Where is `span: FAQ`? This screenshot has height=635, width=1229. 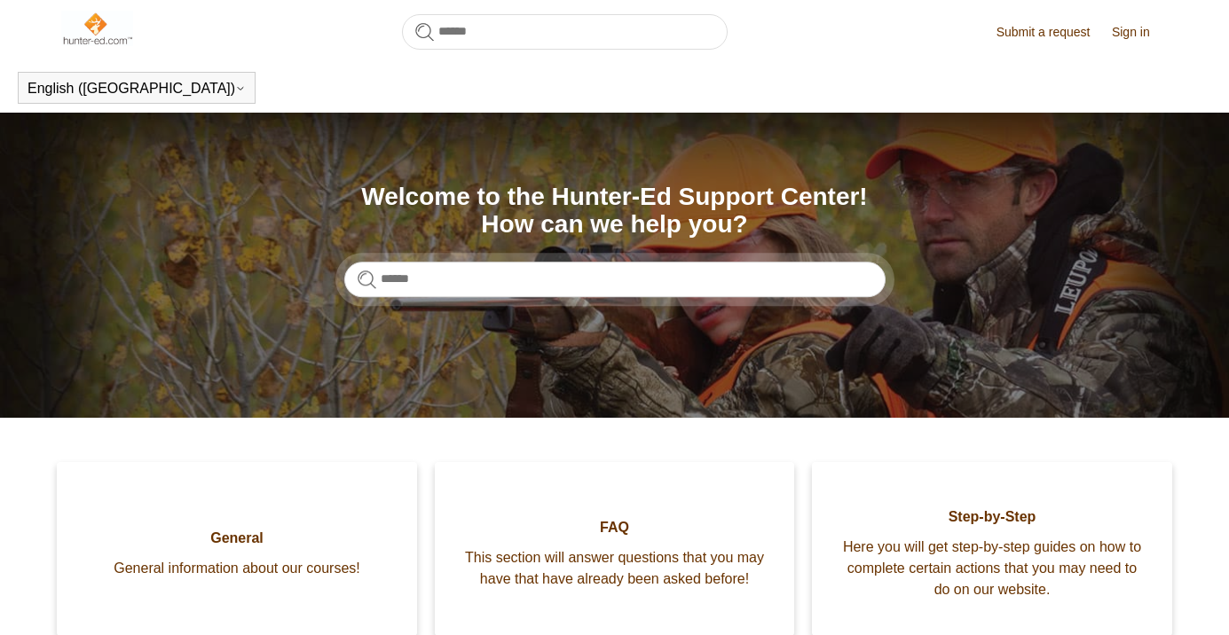
span: FAQ is located at coordinates (615, 528).